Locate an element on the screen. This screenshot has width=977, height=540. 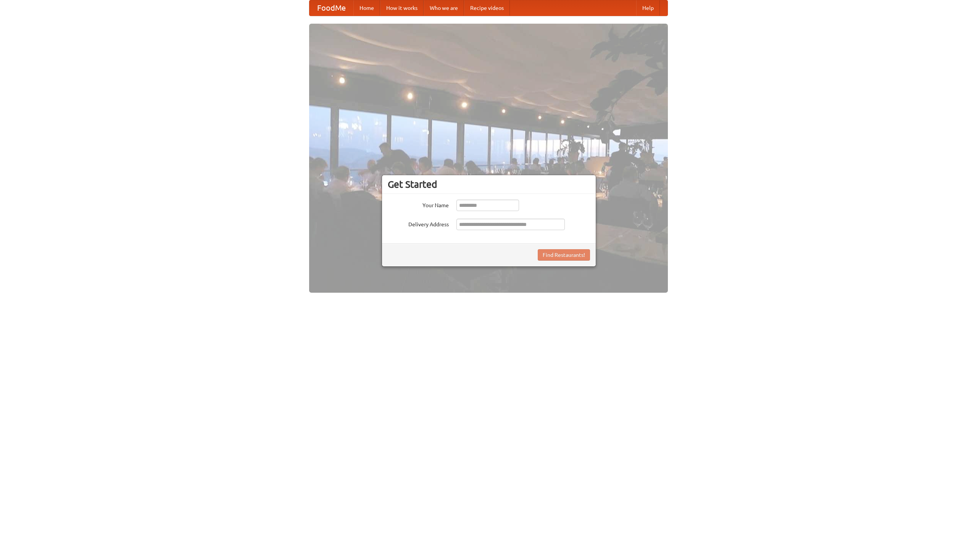
a: How it works is located at coordinates (402, 8).